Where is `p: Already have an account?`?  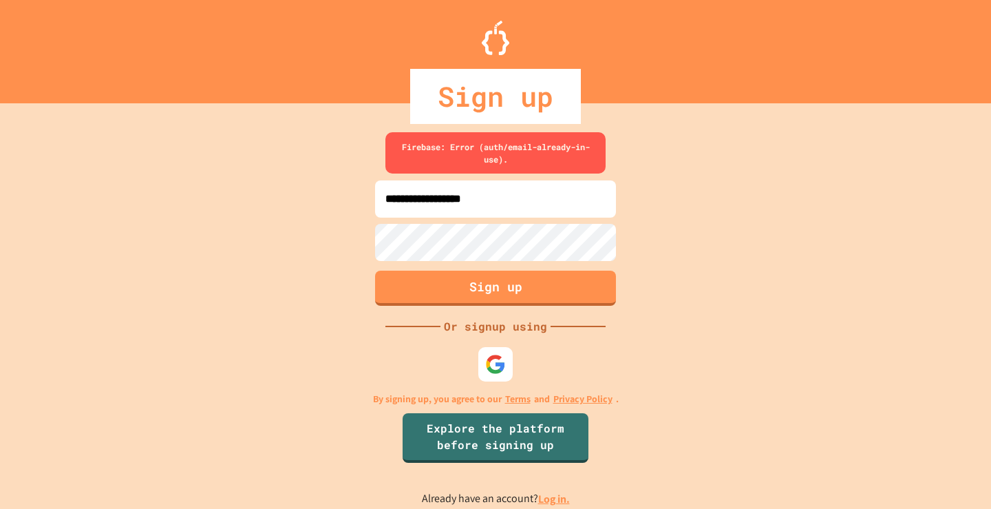 p: Already have an account? is located at coordinates (496, 498).